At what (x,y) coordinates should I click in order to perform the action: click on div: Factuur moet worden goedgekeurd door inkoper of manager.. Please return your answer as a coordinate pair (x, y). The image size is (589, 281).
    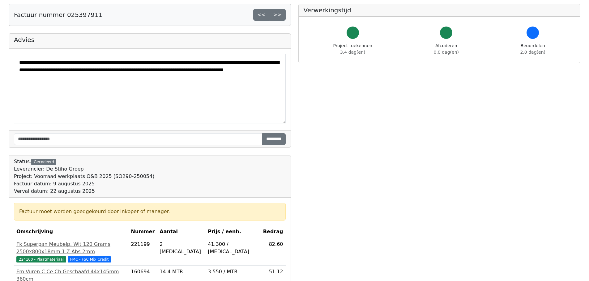
    Looking at the image, I should click on (150, 212).